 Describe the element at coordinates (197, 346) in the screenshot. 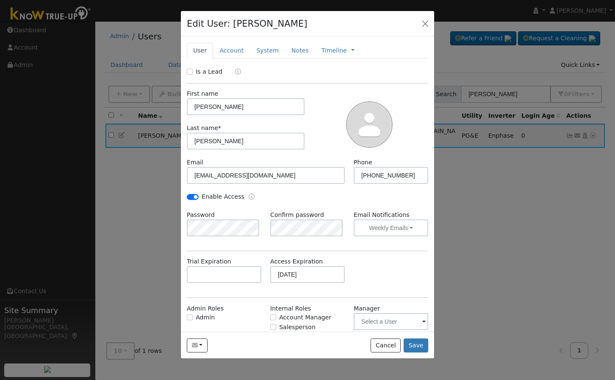

I see `button: termer68@yahoo.com` at that location.